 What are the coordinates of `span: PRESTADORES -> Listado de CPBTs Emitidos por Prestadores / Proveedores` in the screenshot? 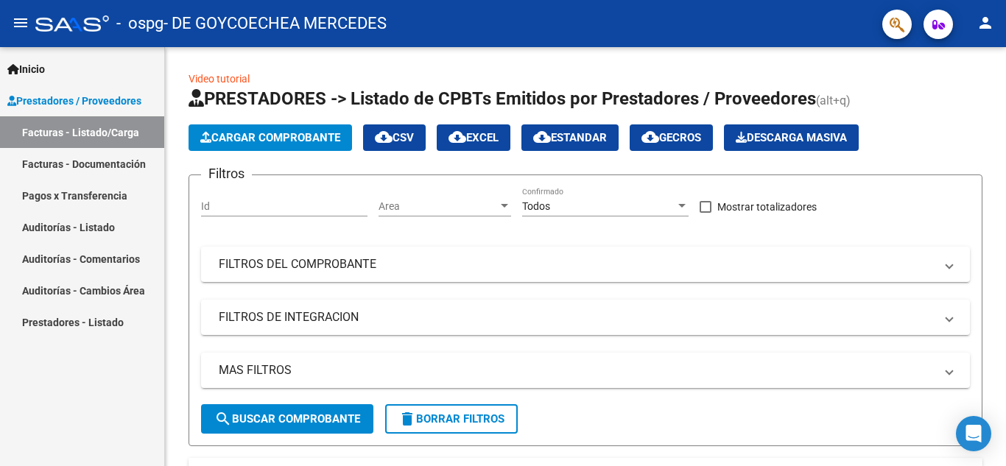 It's located at (502, 99).